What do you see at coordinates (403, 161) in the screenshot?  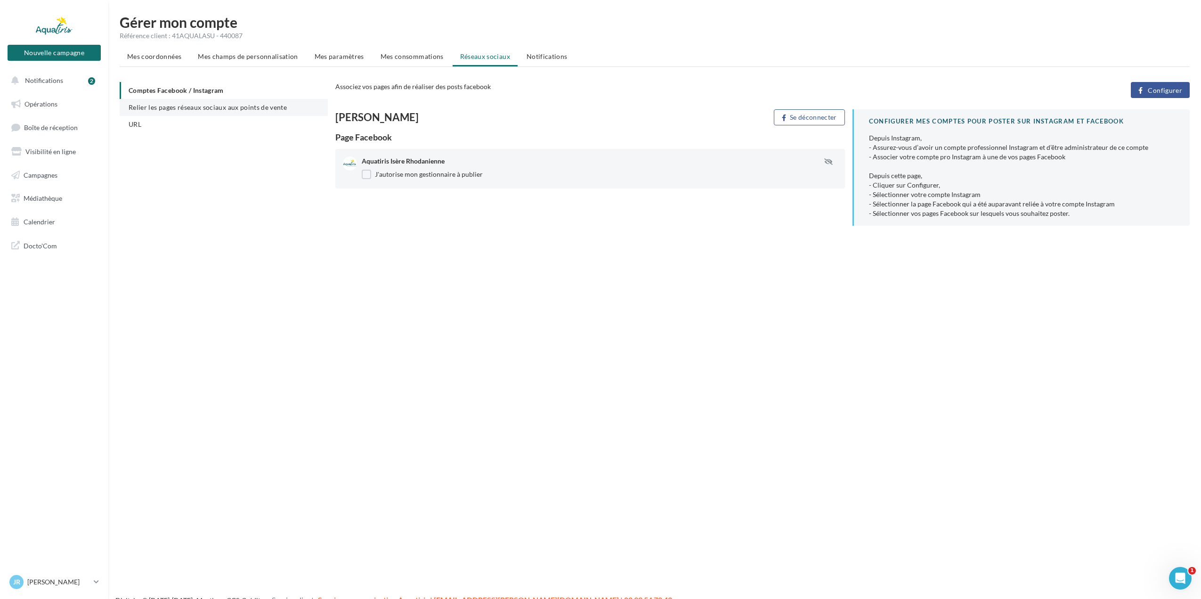 I see `span: Aquatiris Isère Rhodanienne` at bounding box center [403, 161].